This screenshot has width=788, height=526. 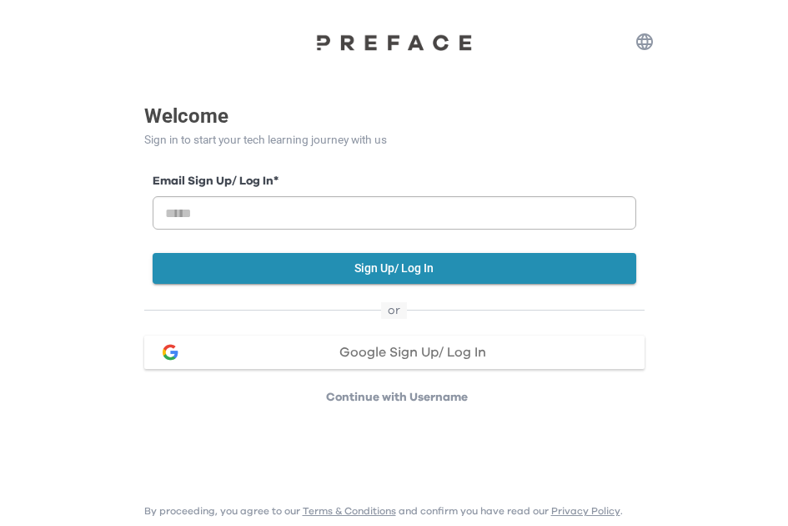 What do you see at coordinates (395, 181) in the screenshot?
I see `label: Email Sign Up/ Log In *` at bounding box center [395, 181].